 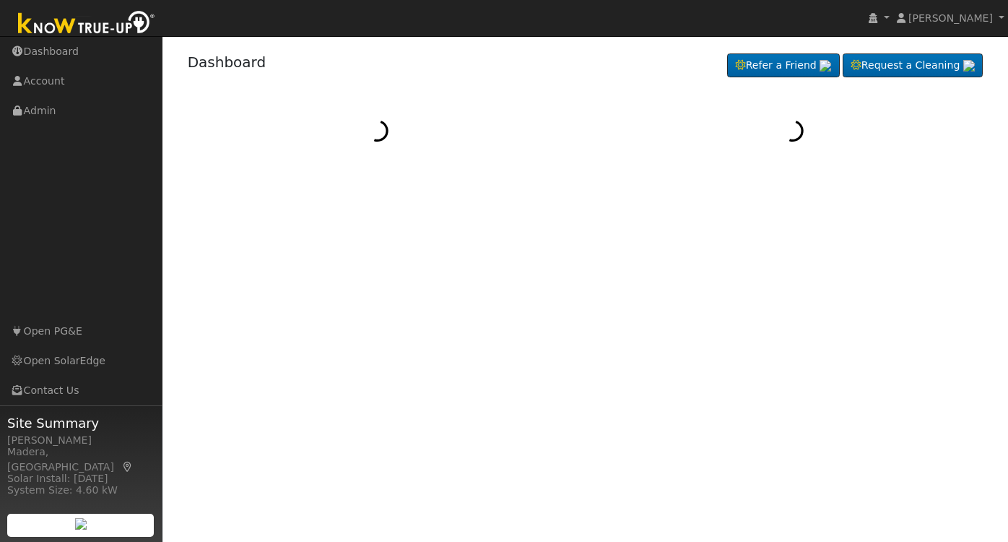 I want to click on a: Map, so click(x=128, y=467).